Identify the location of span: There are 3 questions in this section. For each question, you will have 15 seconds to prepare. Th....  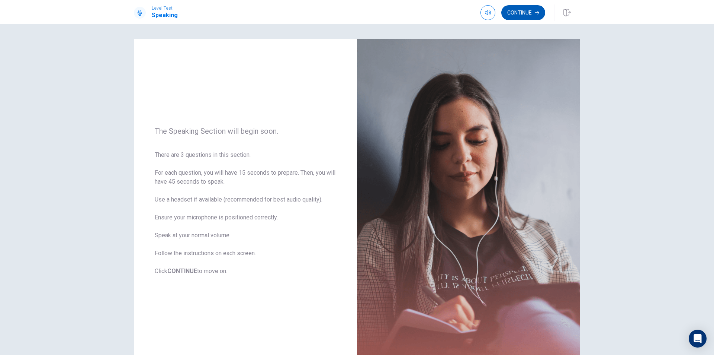
(246, 213).